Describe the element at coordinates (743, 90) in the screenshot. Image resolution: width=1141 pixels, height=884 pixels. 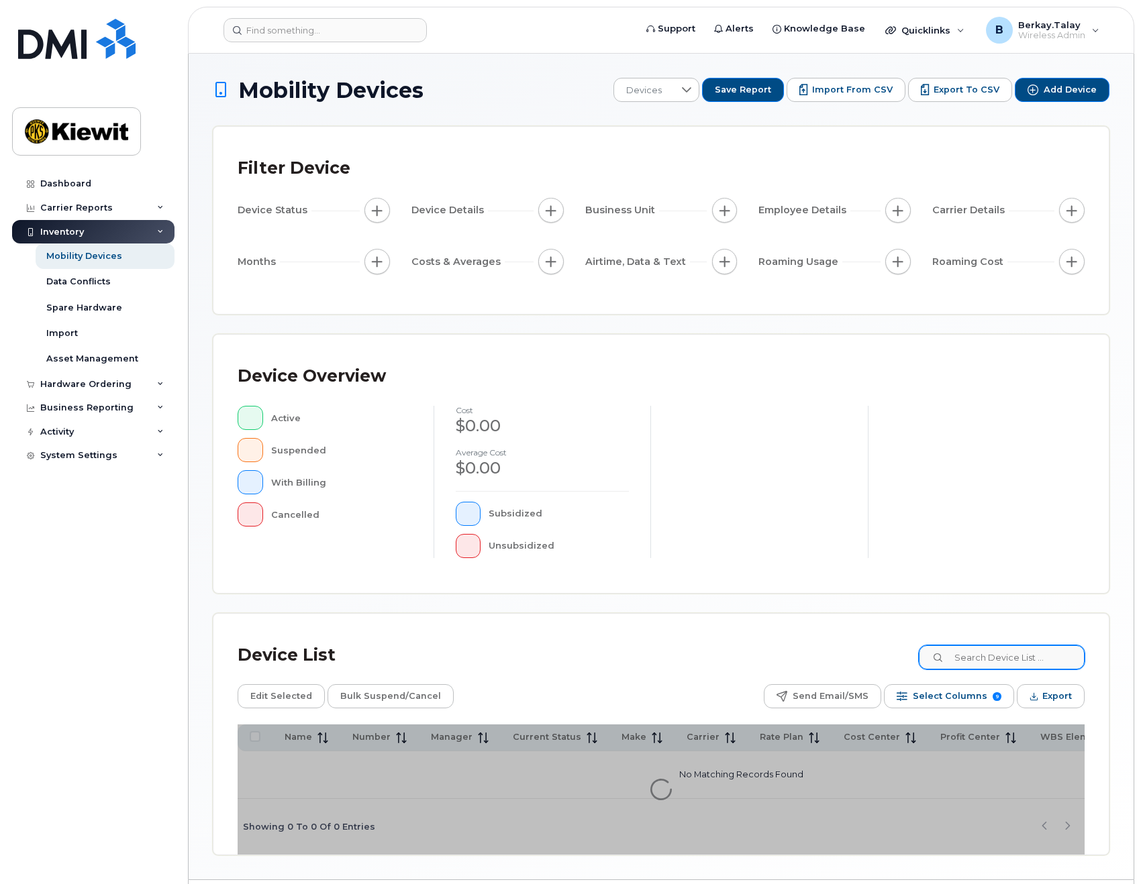
I see `button: Save Report` at that location.